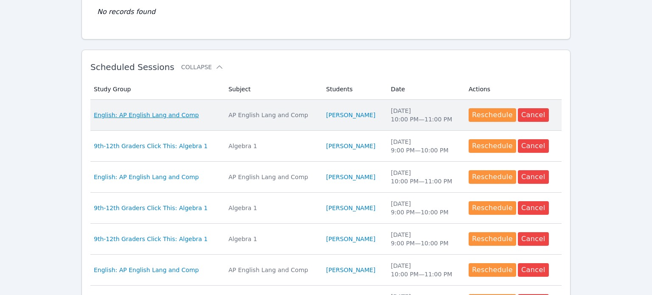  Describe the element at coordinates (424, 89) in the screenshot. I see `th: Date` at that location.